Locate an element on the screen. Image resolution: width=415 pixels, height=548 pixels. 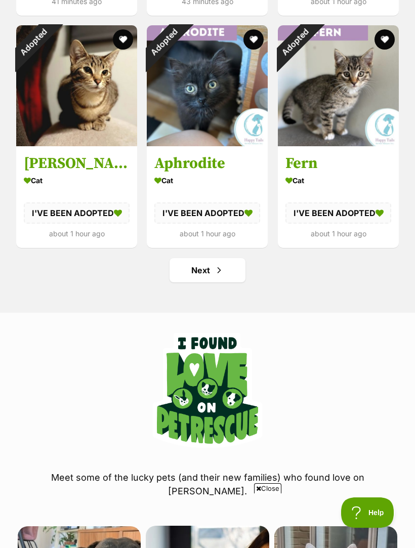
h3: Fern is located at coordinates (338, 164).